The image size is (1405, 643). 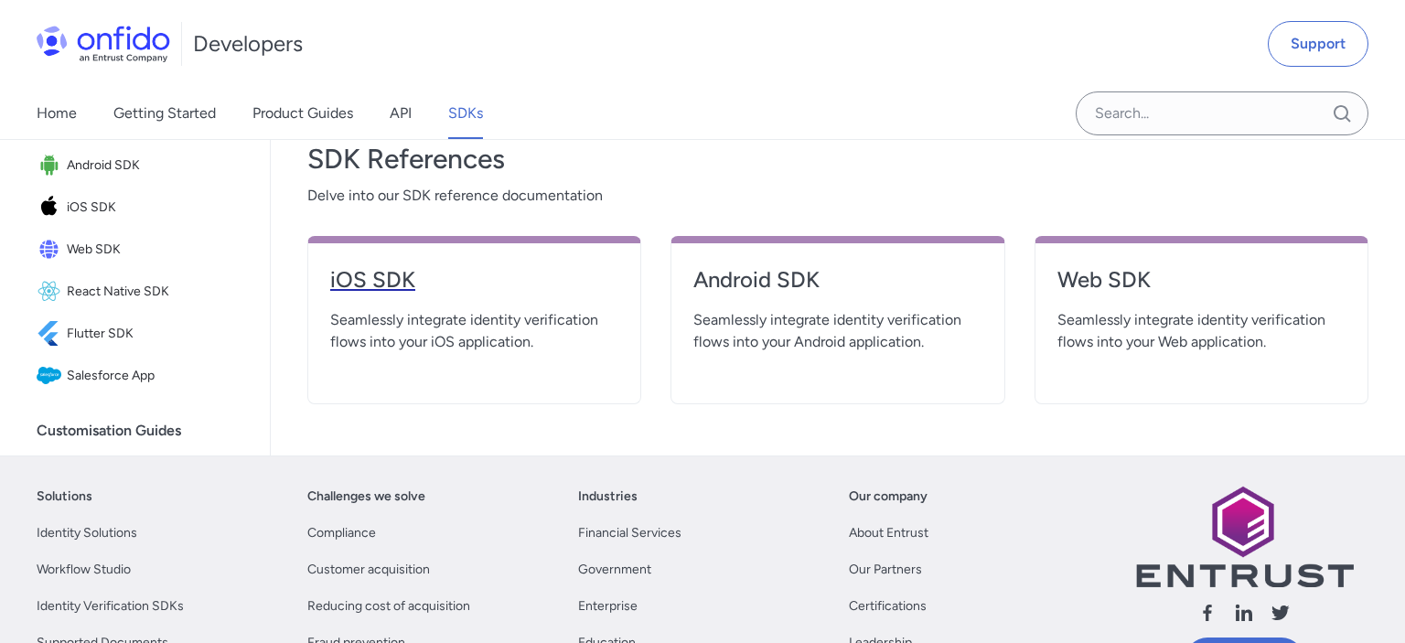 What do you see at coordinates (157, 250) in the screenshot?
I see `span: Web SDK` at bounding box center [157, 250].